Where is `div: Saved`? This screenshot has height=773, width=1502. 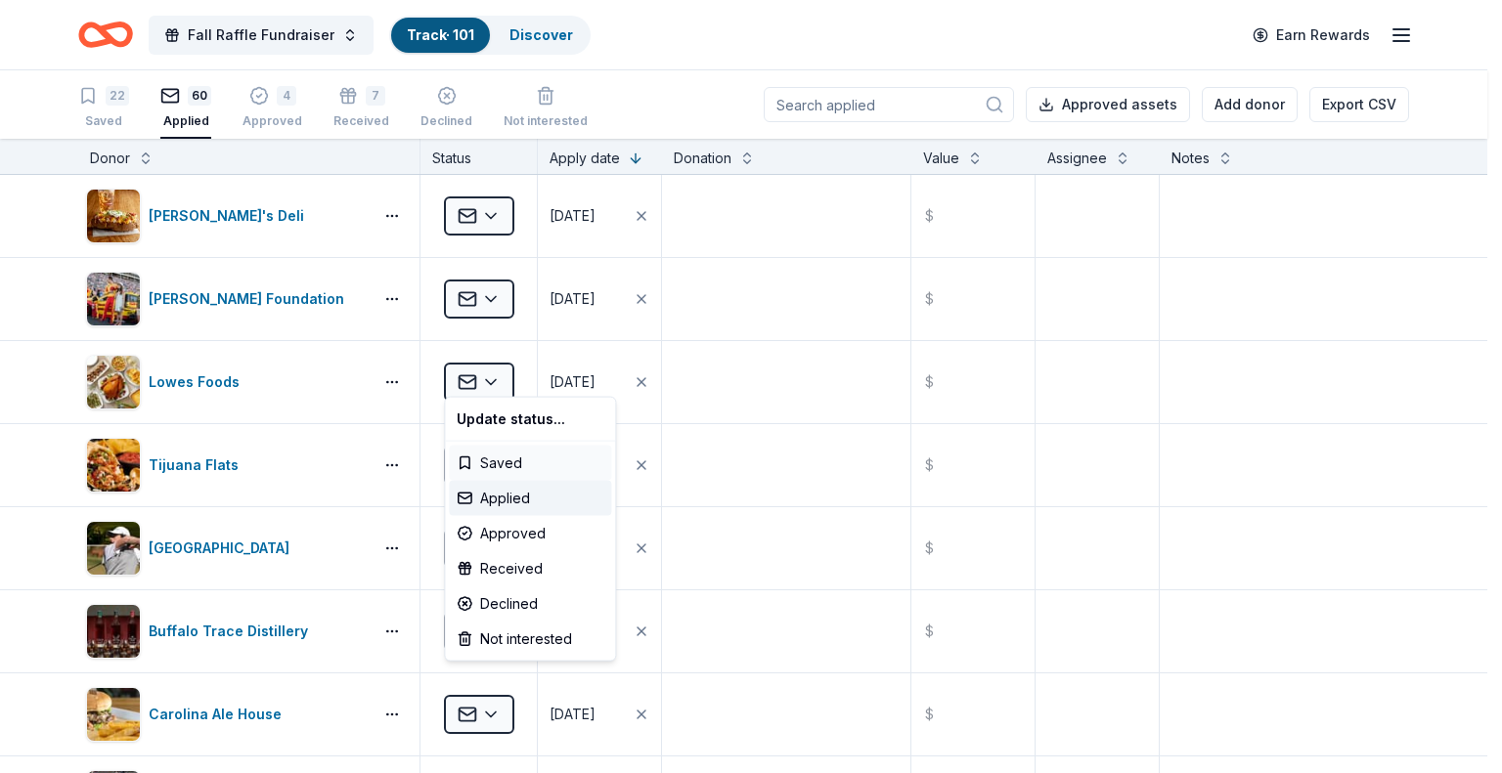
div: Saved is located at coordinates (530, 463).